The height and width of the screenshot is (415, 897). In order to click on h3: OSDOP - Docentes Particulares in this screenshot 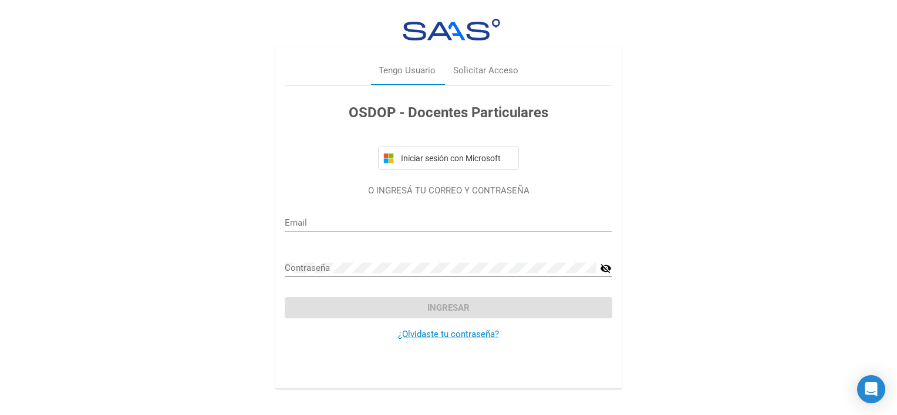, I will do `click(448, 113)`.